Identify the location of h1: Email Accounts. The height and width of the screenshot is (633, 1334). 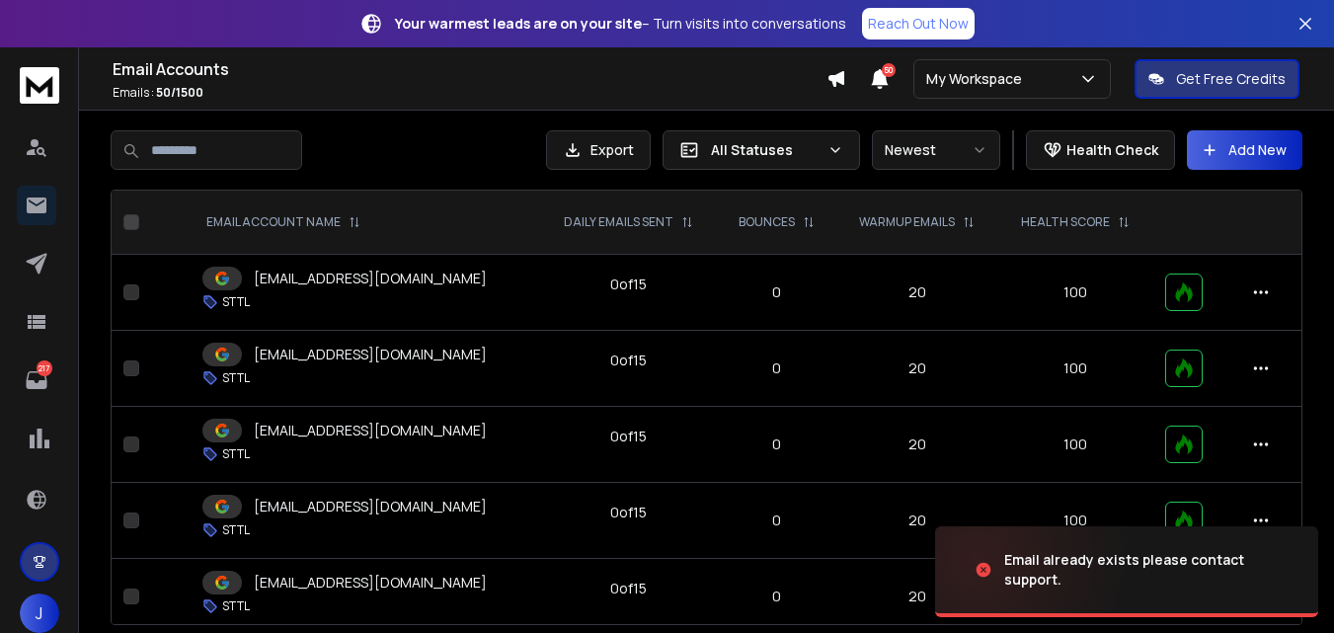
(469, 69).